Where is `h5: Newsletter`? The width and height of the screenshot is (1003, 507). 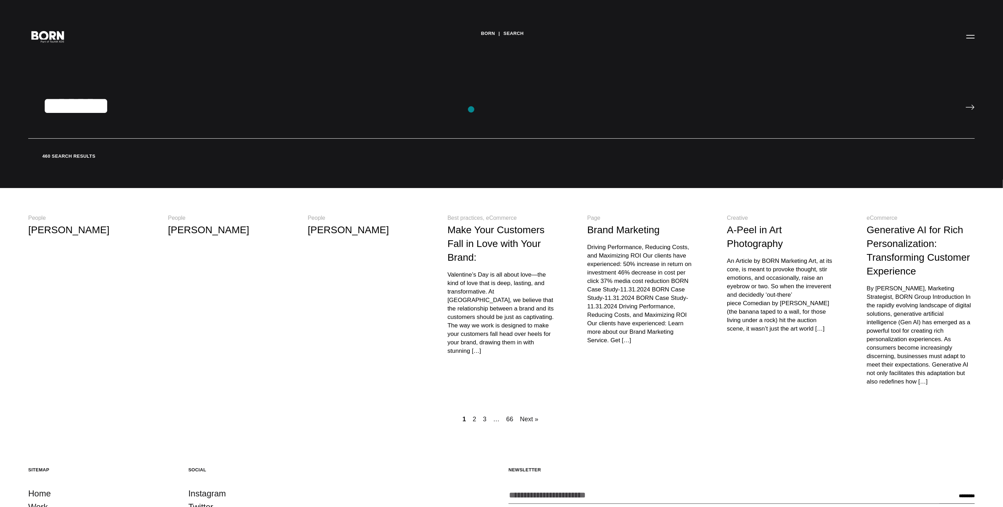 h5: Newsletter is located at coordinates (742, 470).